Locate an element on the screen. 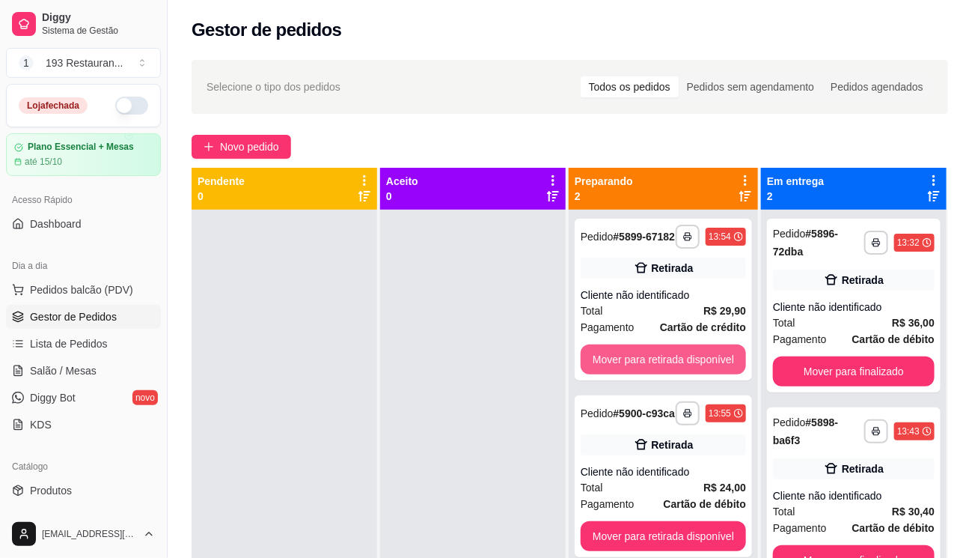  span: Diggy Bot is located at coordinates (52, 397).